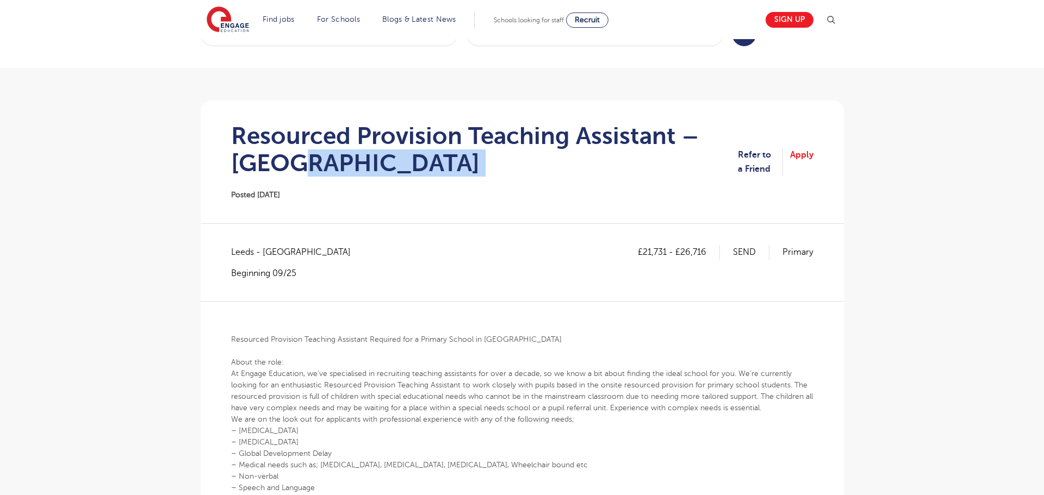 The height and width of the screenshot is (495, 1044). Describe the element at coordinates (296, 274) in the screenshot. I see `p: Beginning 09/25` at that location.